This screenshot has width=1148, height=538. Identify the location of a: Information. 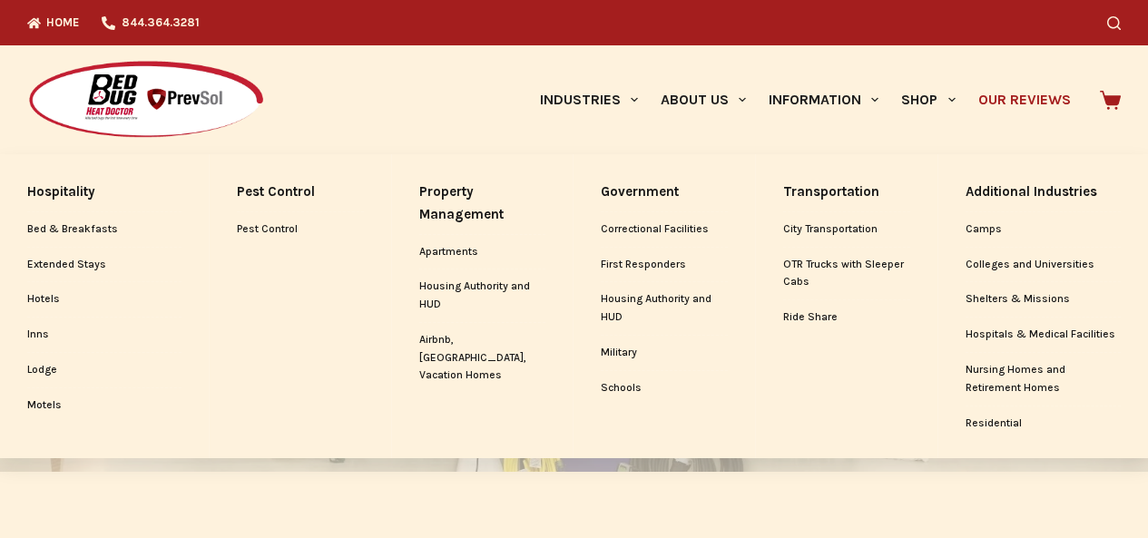
(824, 100).